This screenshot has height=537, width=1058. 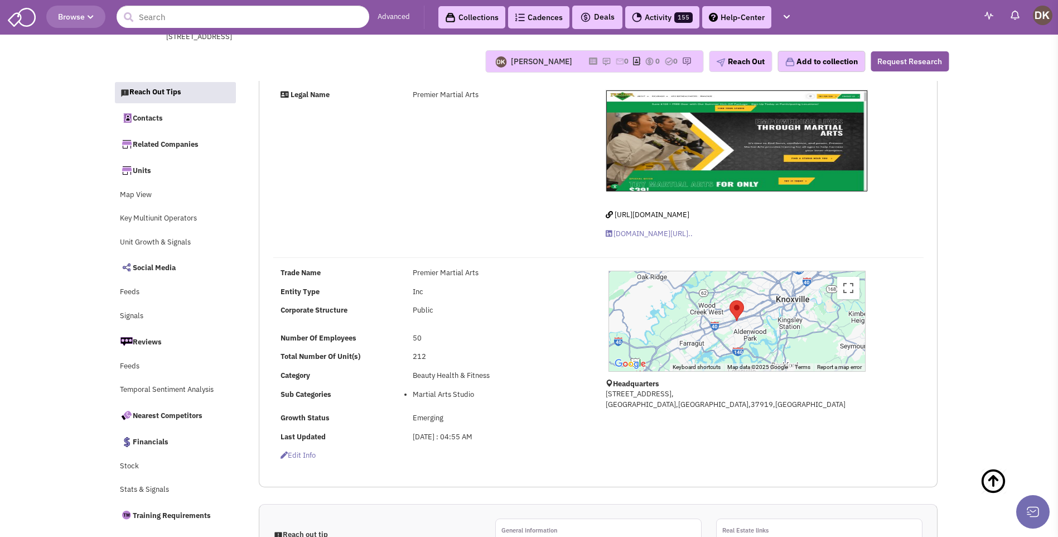 What do you see at coordinates (175, 243) in the screenshot?
I see `a: Unit Growth & Signals` at bounding box center [175, 243].